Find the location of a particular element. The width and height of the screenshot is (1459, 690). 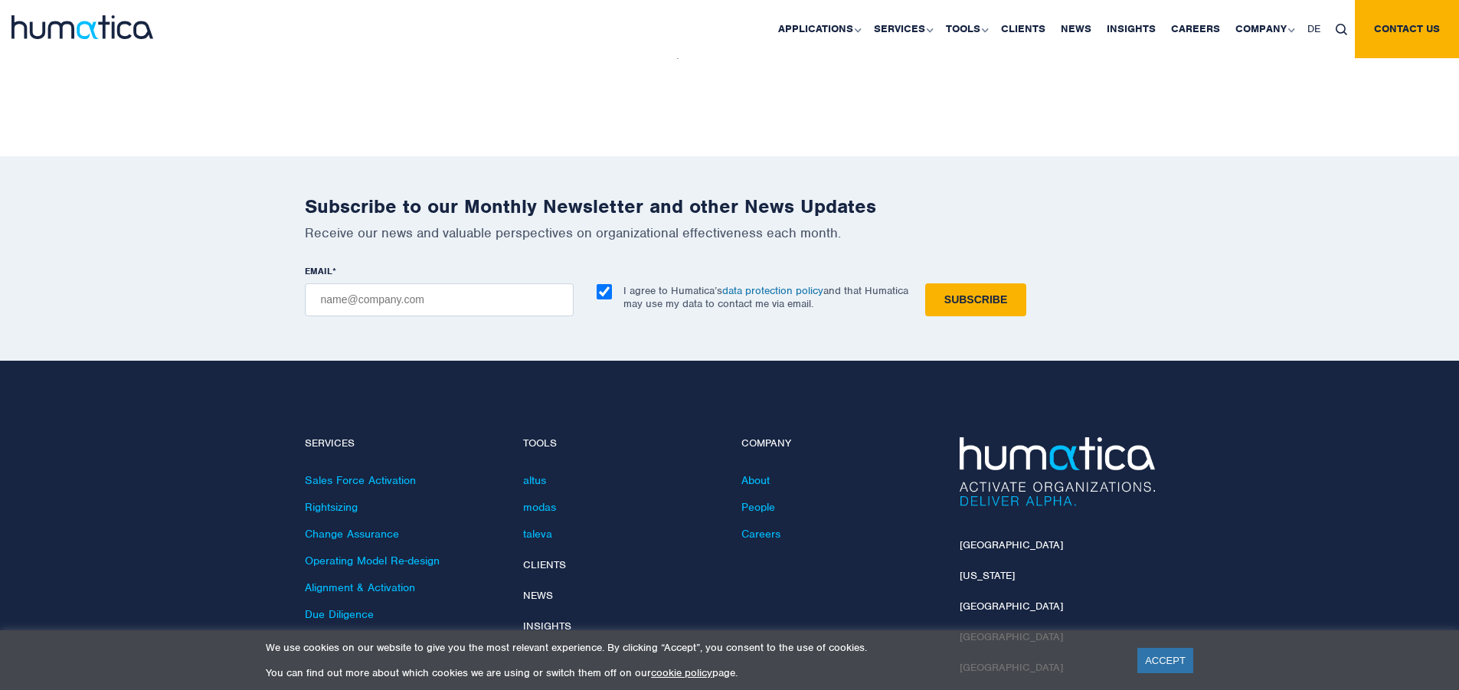

span: DE is located at coordinates (1313, 28).